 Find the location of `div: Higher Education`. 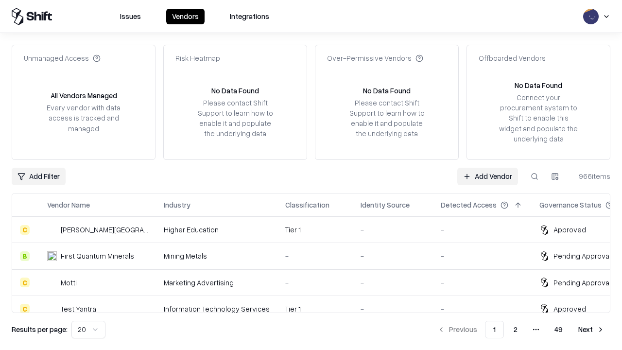

div: Higher Education is located at coordinates (217, 230).